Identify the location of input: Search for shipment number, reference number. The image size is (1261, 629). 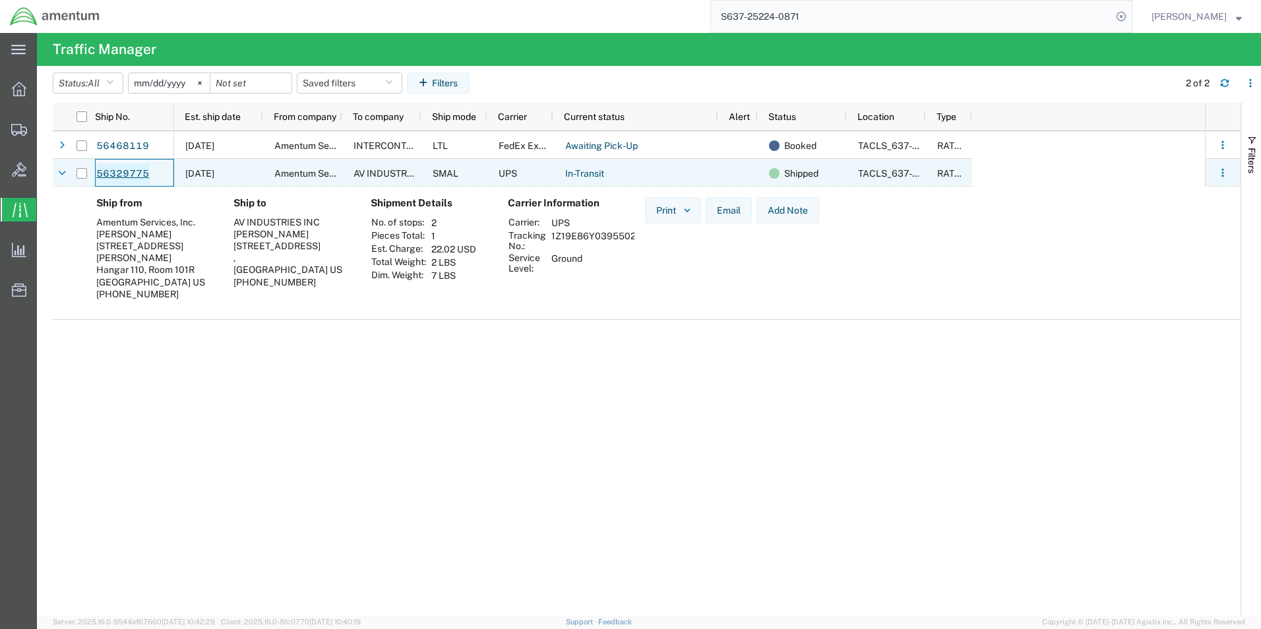
(911, 16).